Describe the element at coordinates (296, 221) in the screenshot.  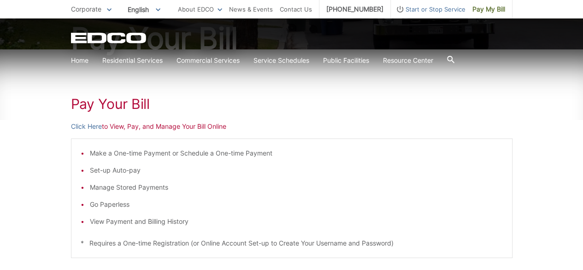
I see `li: View Payment and Billing History` at that location.